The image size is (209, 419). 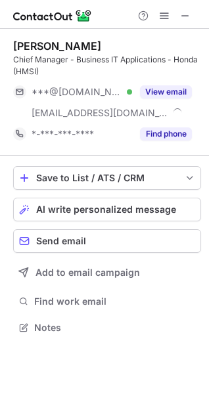 I want to click on button: save-profile-one-click, so click(x=107, y=178).